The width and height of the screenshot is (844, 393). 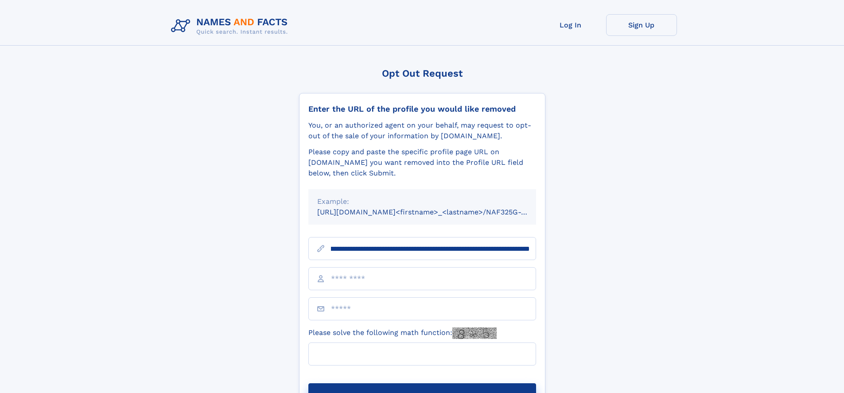 What do you see at coordinates (422, 202) in the screenshot?
I see `div: Example:` at bounding box center [422, 202].